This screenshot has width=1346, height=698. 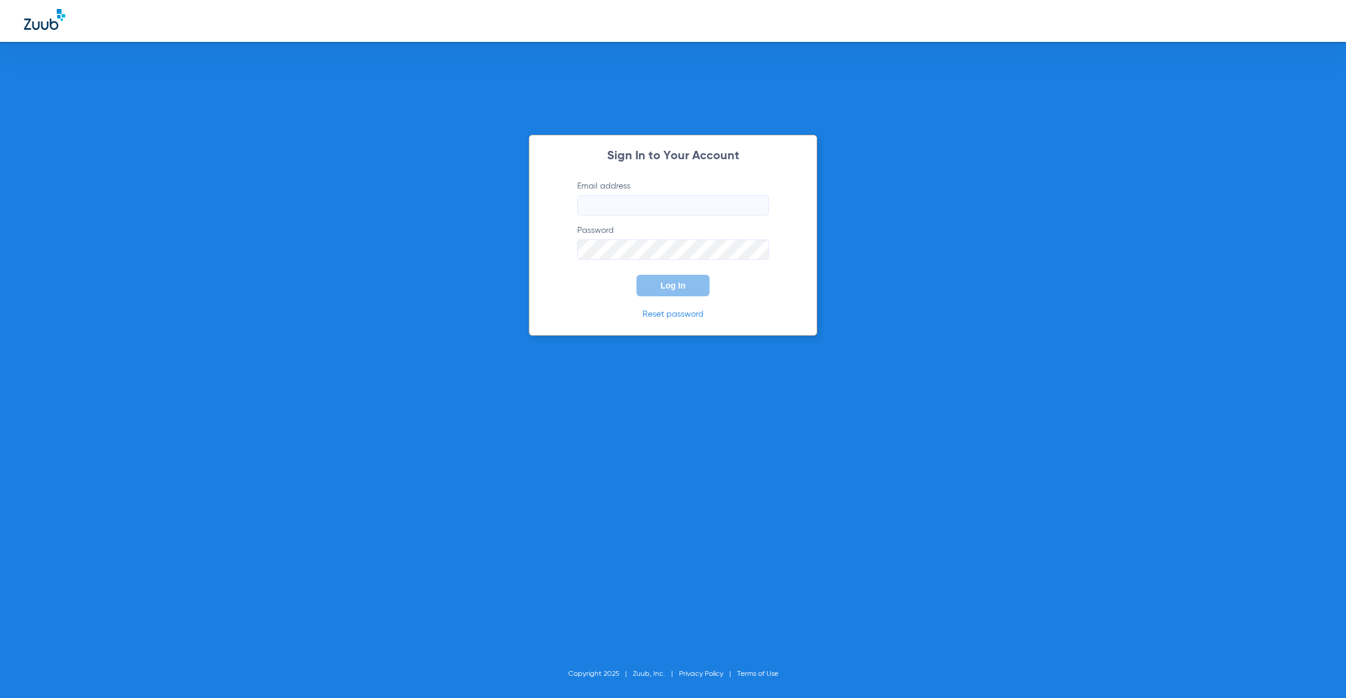 What do you see at coordinates (673, 198) in the screenshot?
I see `label: Email address` at bounding box center [673, 198].